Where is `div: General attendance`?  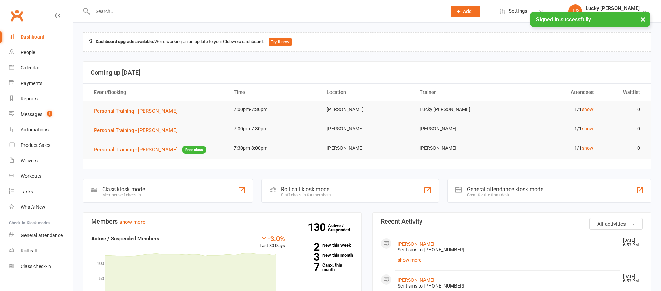
div: General attendance is located at coordinates (42, 235).